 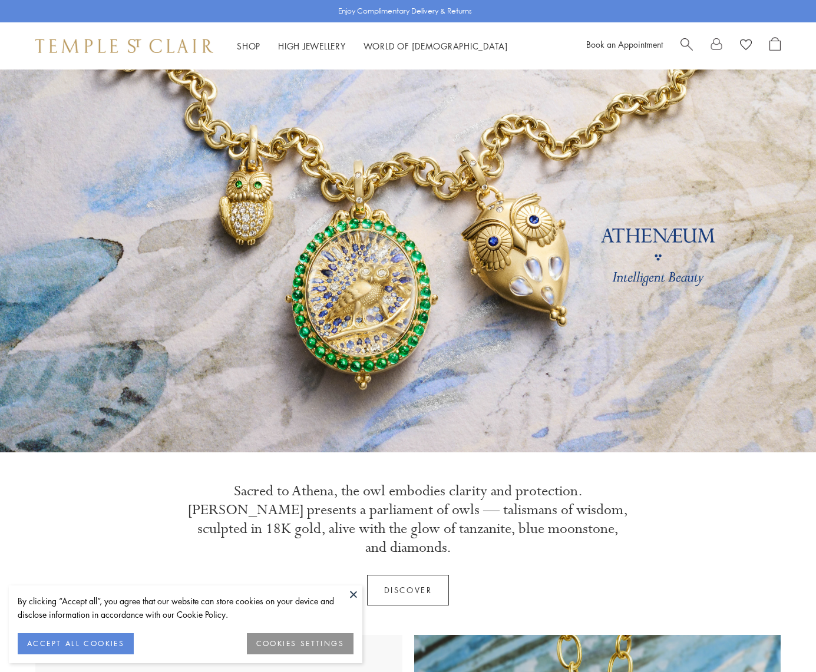 I want to click on nav: Main navigation, so click(x=372, y=46).